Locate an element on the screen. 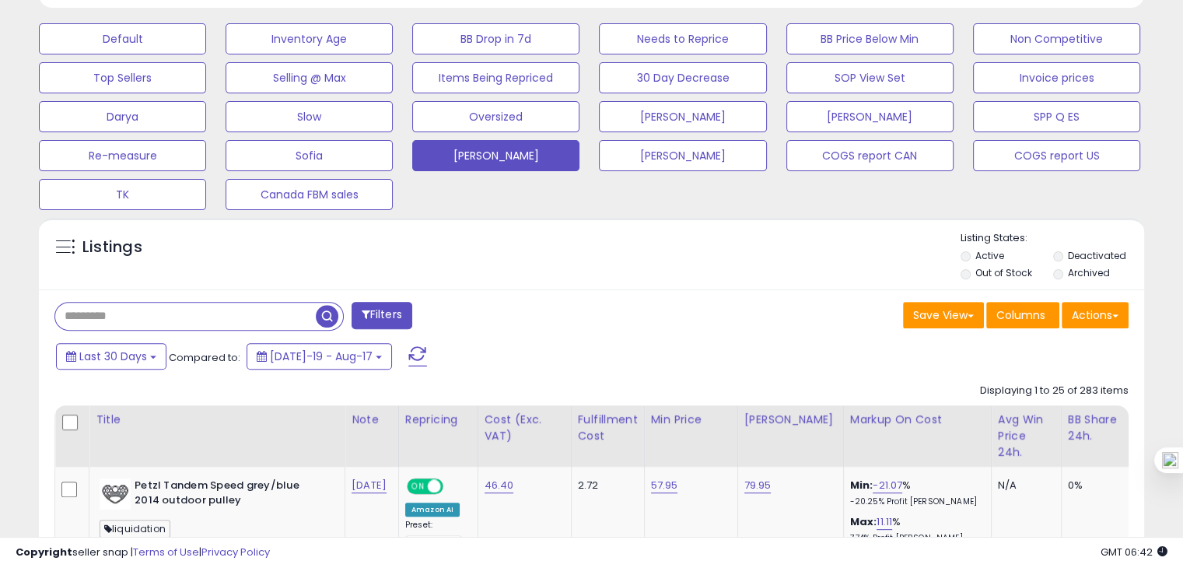 This screenshot has height=568, width=1183. div: Avg Win Price 24h. is located at coordinates (1026, 436).